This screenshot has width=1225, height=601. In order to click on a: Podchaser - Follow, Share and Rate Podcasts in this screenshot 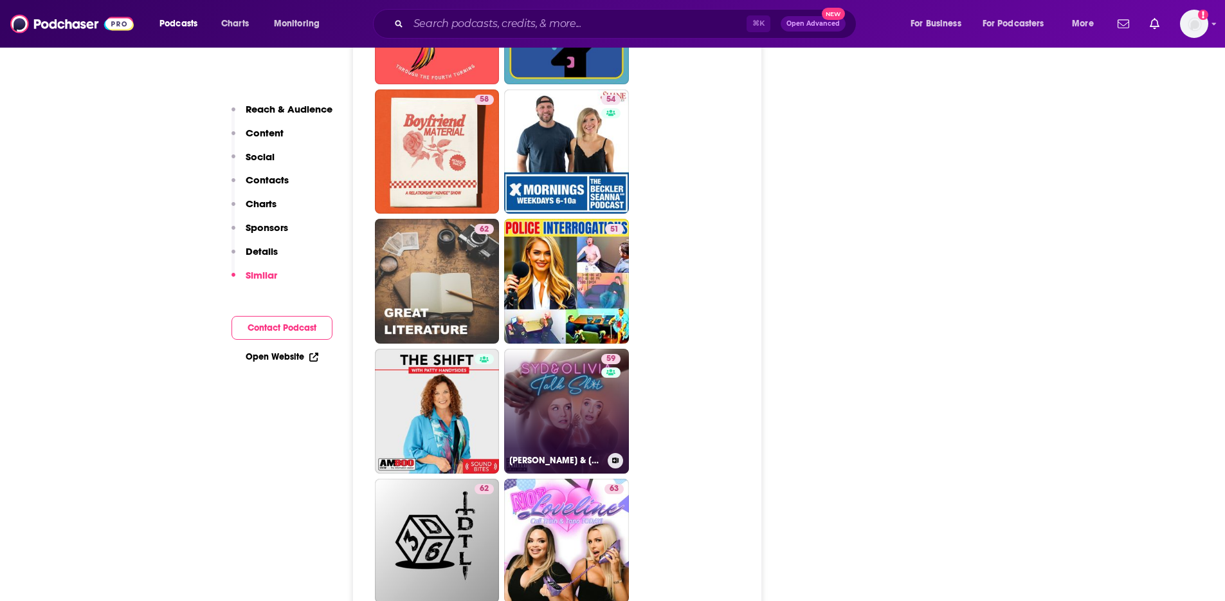, I will do `click(72, 24)`.